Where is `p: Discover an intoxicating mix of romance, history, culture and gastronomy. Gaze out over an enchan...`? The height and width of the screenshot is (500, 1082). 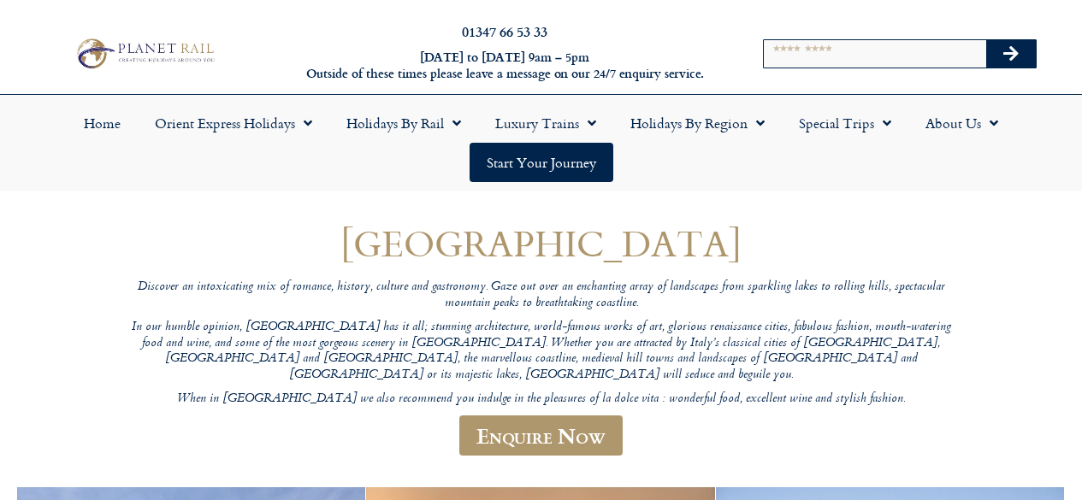 p: Discover an intoxicating mix of romance, history, culture and gastronomy. Gaze out over an enchan... is located at coordinates (541, 295).